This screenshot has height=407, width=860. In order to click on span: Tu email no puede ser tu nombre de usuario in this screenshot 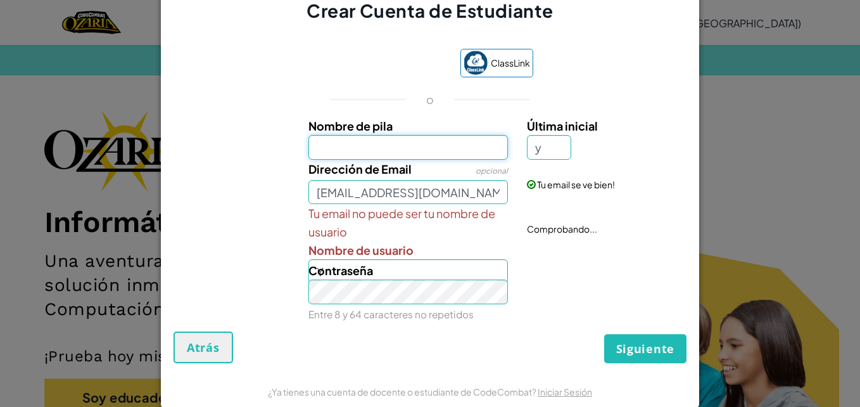, I will do `click(408, 222)`.